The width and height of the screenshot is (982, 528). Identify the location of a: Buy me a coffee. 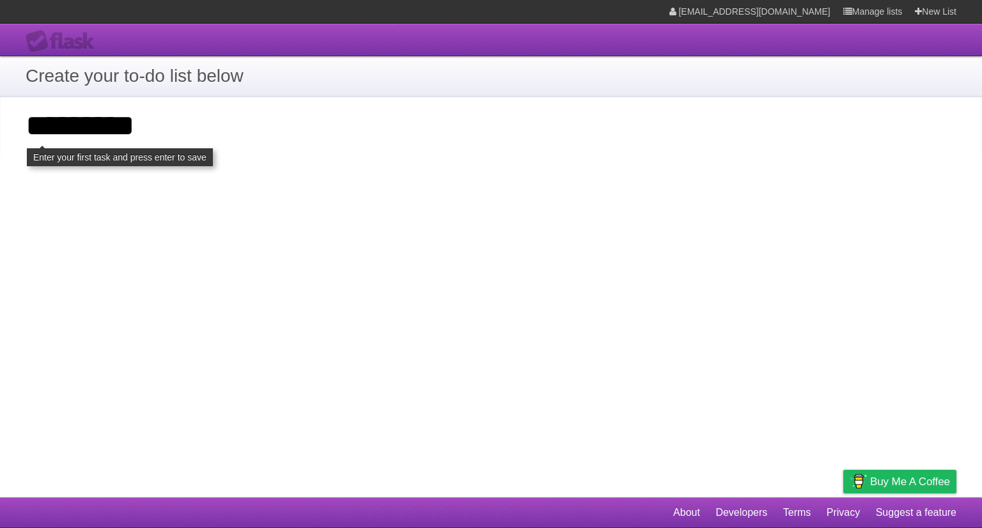
(900, 482).